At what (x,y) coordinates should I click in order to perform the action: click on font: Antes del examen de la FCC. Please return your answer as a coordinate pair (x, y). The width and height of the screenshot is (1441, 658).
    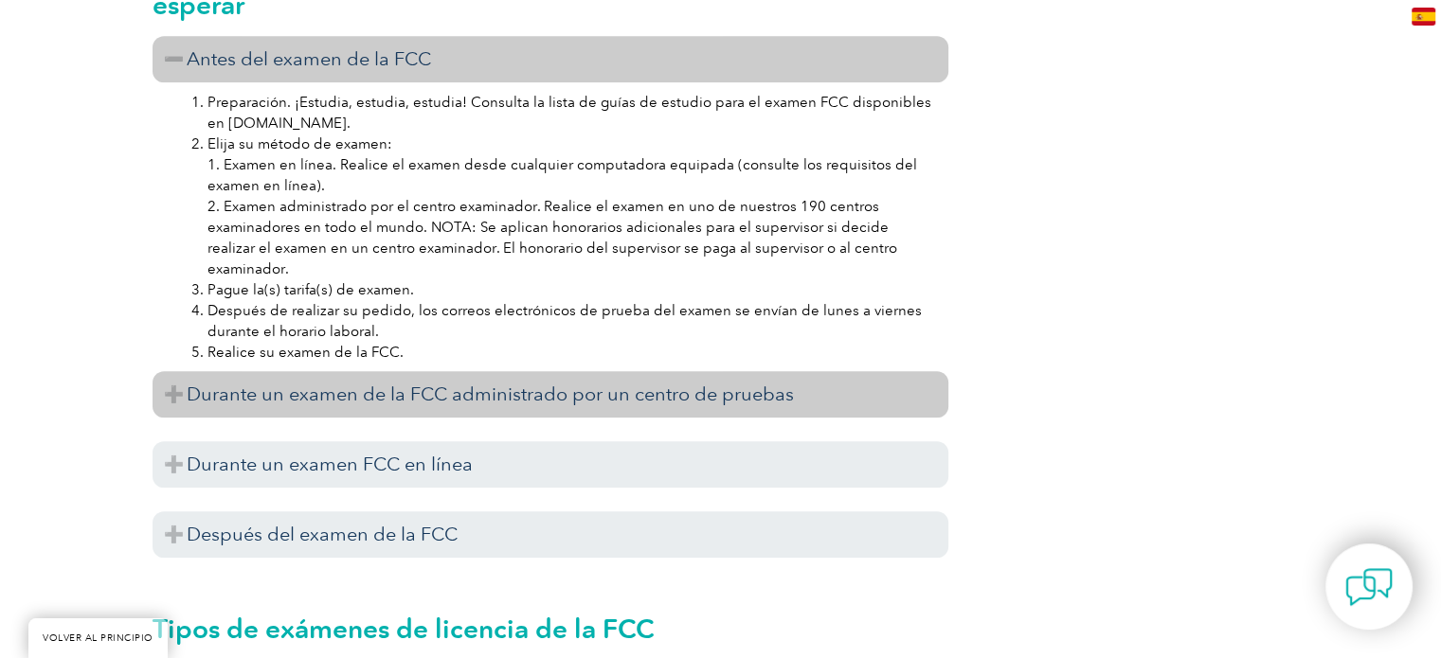
    Looking at the image, I should click on (309, 59).